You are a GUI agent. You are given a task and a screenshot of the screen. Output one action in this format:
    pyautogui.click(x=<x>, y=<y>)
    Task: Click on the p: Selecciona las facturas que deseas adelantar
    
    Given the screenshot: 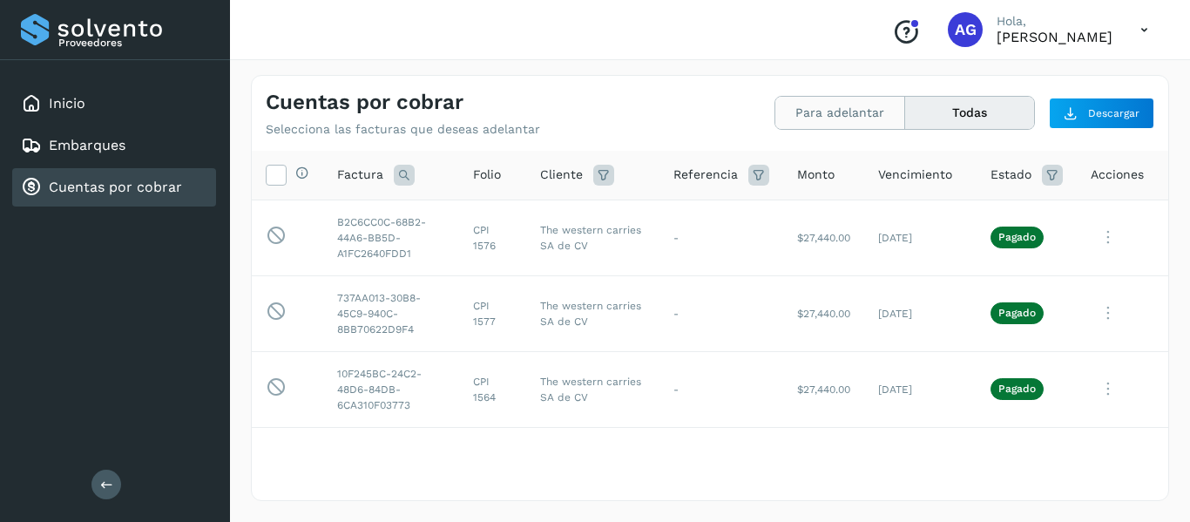 What is the action you would take?
    pyautogui.click(x=402, y=129)
    